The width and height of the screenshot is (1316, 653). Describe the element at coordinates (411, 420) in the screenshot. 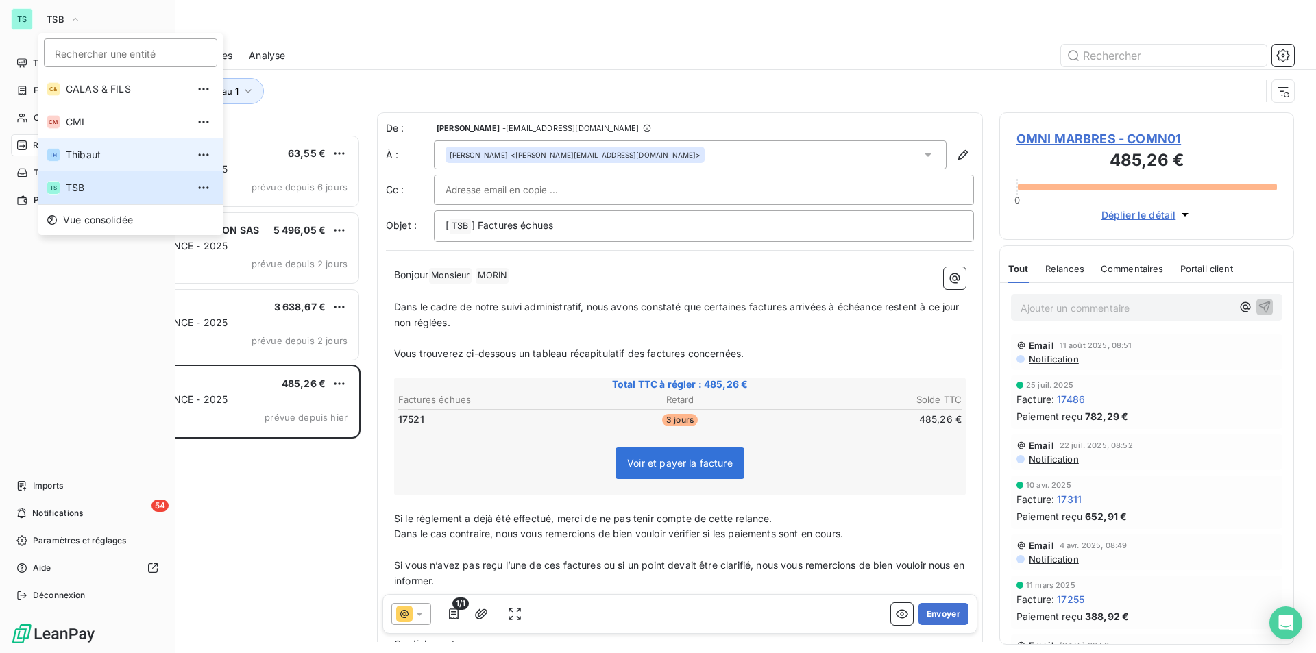

I see `span: 17521` at that location.